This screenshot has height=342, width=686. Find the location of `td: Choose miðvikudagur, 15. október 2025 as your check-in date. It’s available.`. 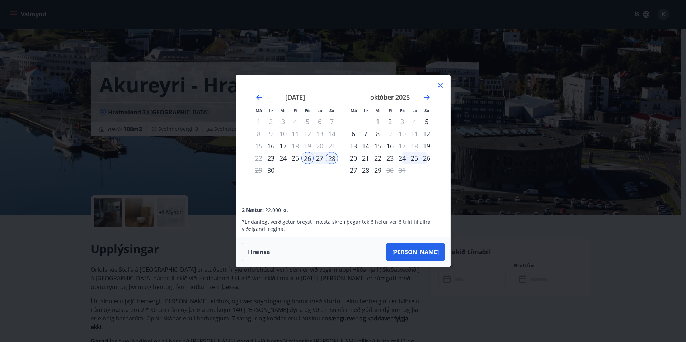

td: Choose miðvikudagur, 15. október 2025 as your check-in date. It’s available. is located at coordinates (378, 146).